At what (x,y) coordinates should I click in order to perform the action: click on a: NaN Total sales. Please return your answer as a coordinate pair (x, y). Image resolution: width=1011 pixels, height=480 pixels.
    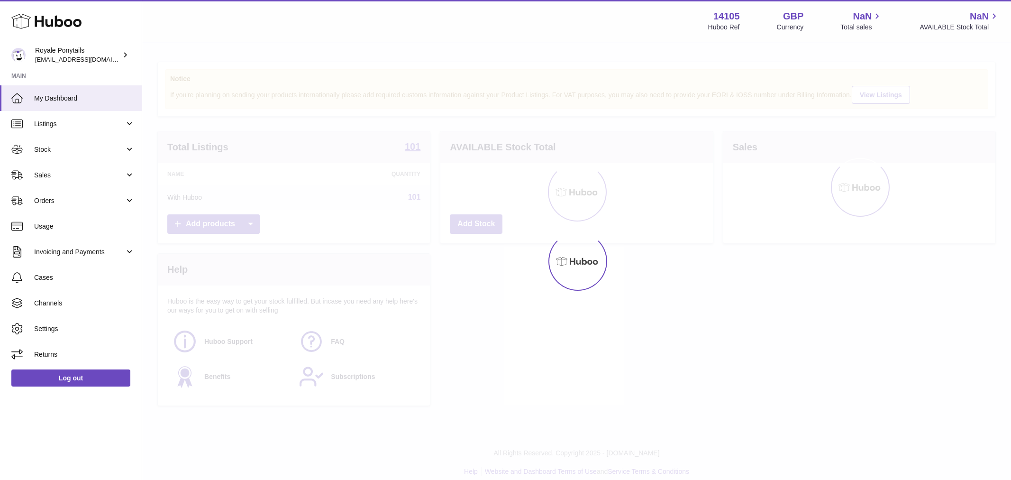
    Looking at the image, I should click on (862, 21).